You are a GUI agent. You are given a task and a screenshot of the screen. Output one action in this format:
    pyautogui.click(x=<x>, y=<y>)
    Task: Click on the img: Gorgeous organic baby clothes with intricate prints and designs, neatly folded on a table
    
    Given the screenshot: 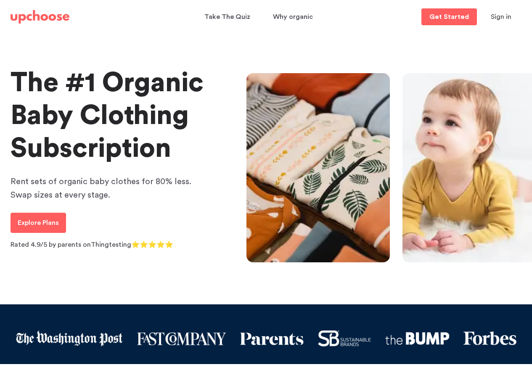 What is the action you would take?
    pyautogui.click(x=319, y=168)
    